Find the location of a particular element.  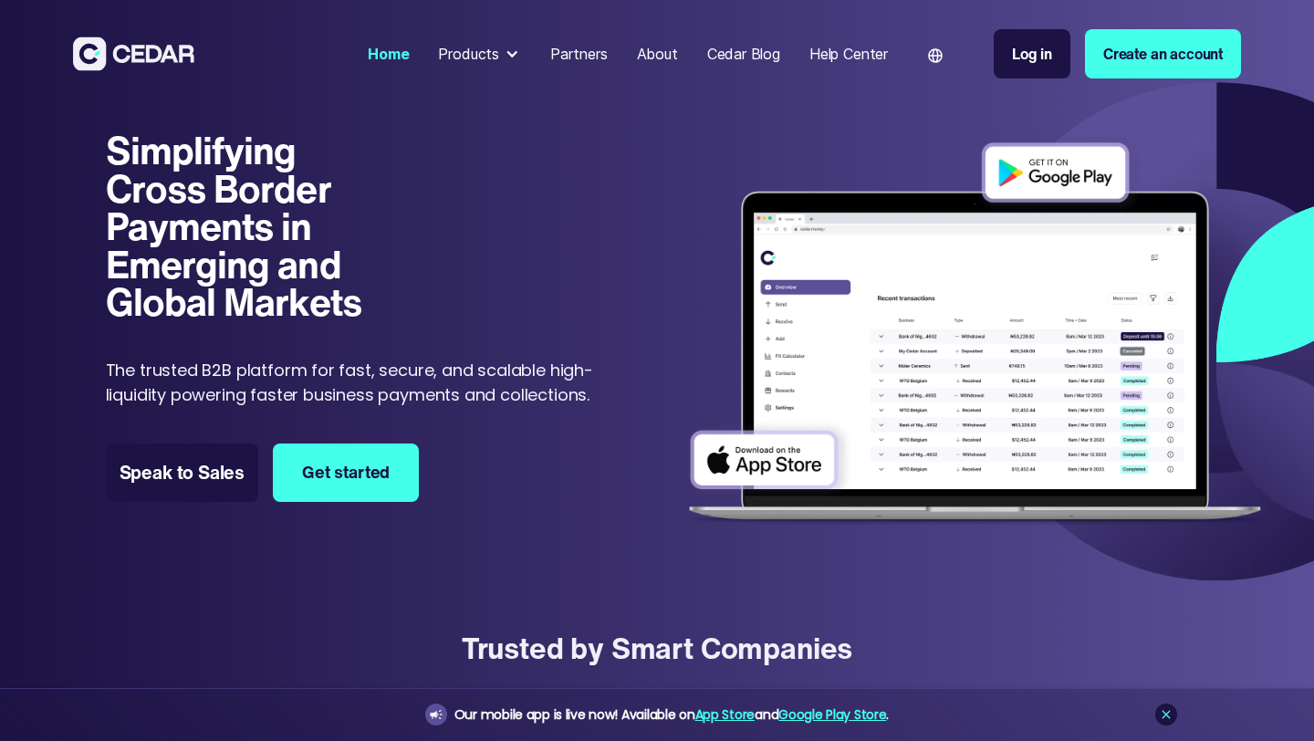

h1: Simplifying Cross Border Payments in Emerging and Global Markets is located at coordinates (255, 226).